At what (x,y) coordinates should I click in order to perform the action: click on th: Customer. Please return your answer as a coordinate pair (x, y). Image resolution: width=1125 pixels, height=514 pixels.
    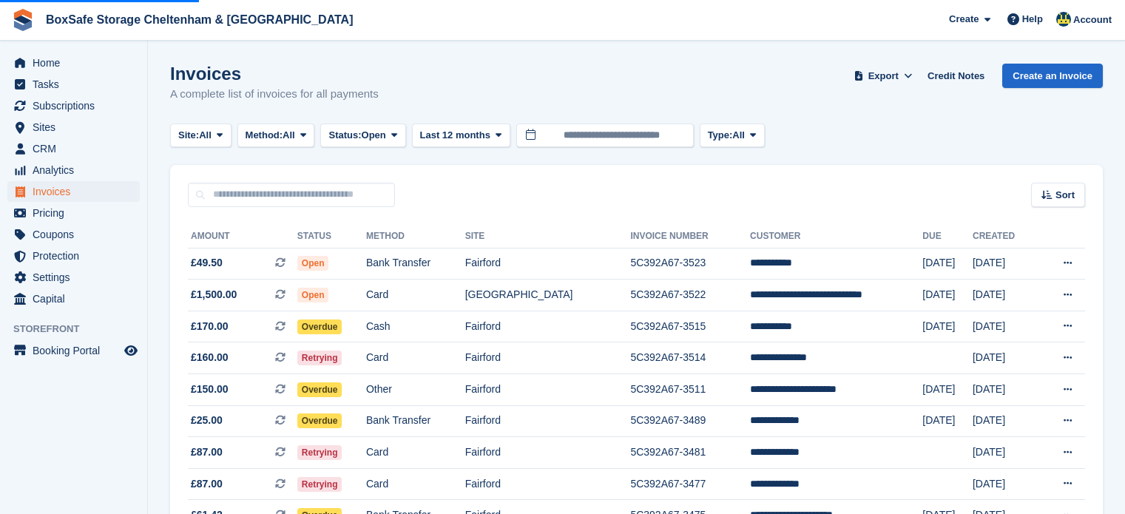
    Looking at the image, I should click on (836, 237).